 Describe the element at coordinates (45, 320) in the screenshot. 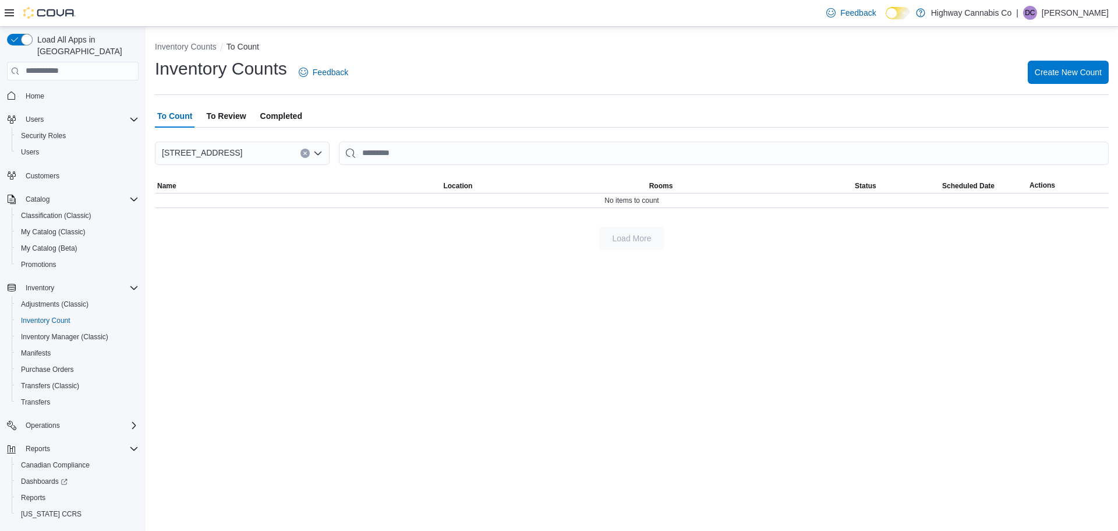

I see `span: Inventory Count` at that location.